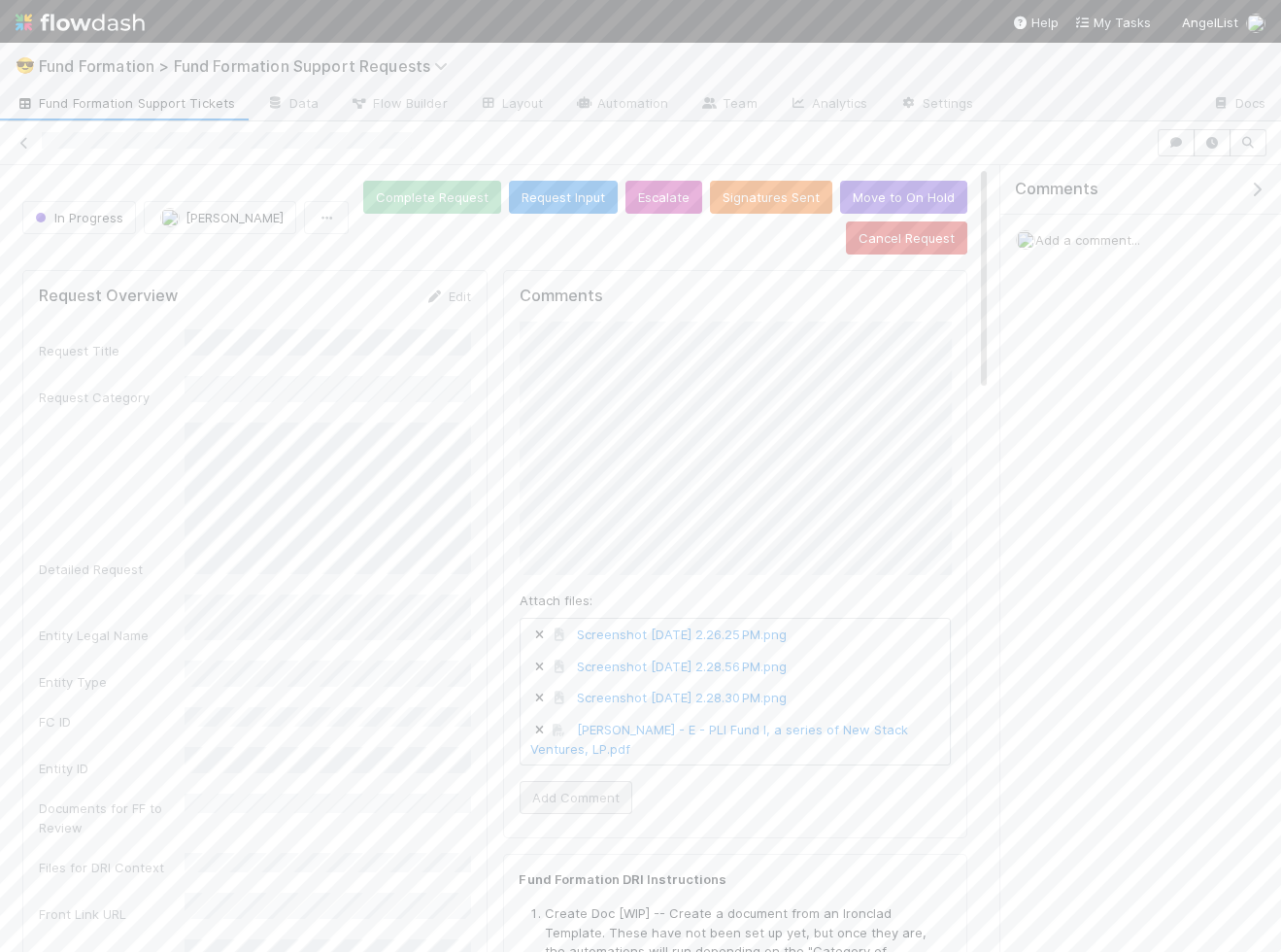  I want to click on button: In Progress, so click(79, 218).